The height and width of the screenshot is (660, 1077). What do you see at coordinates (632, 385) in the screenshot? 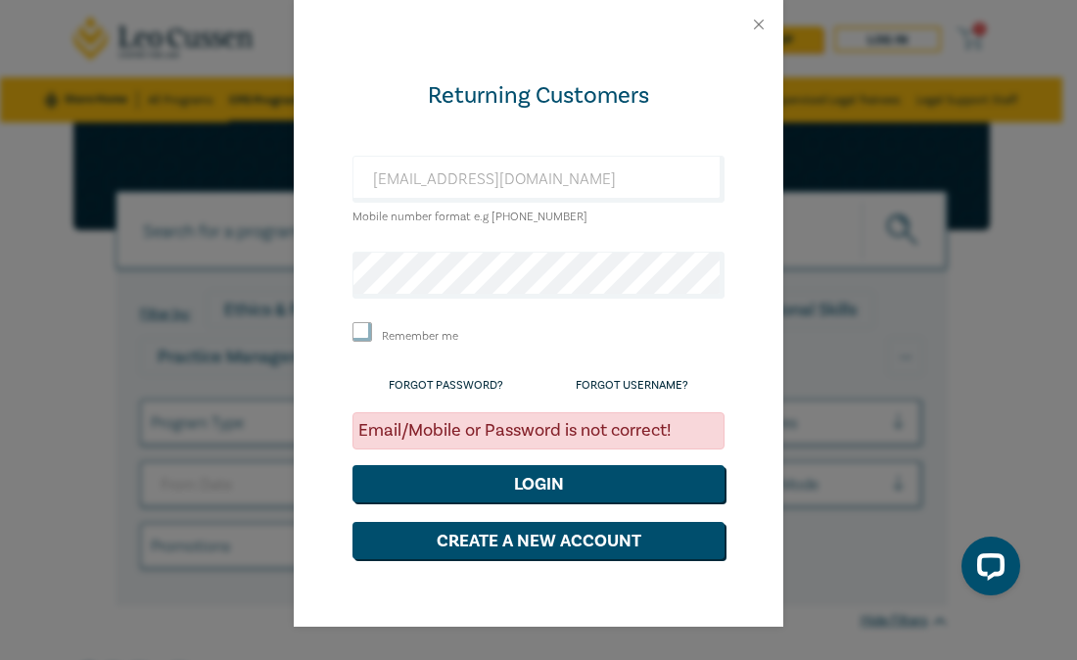
I see `a: Forgot Username?` at bounding box center [632, 385].